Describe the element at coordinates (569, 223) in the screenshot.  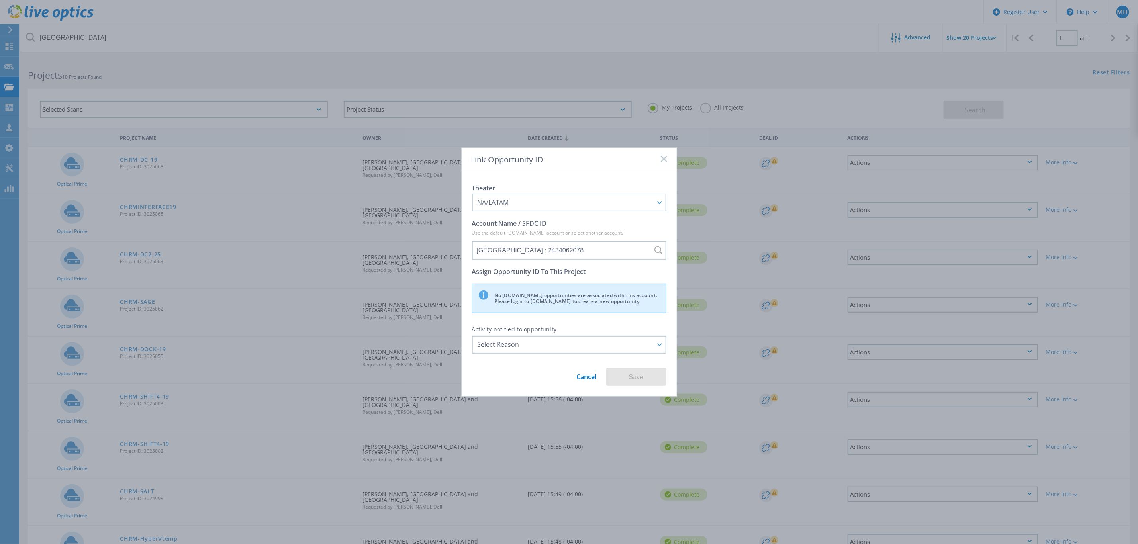
I see `p: Account Name / SFDC ID` at that location.